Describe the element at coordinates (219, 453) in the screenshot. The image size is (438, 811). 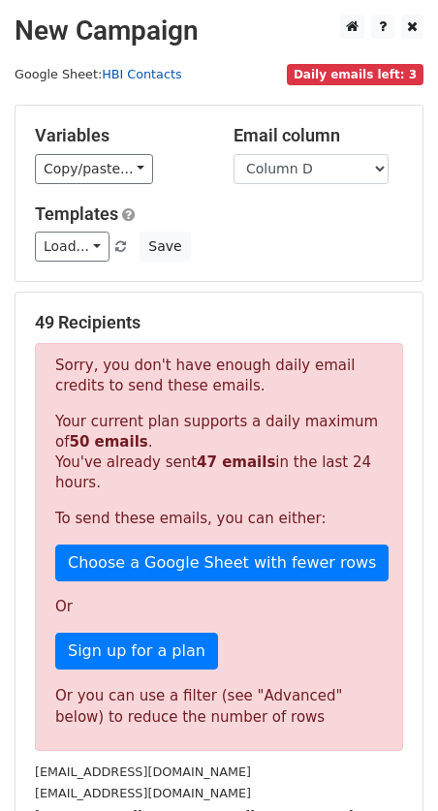
I see `p: Your current plan supports a daily maximum of . You've already sent in the last 24 hours.` at that location.